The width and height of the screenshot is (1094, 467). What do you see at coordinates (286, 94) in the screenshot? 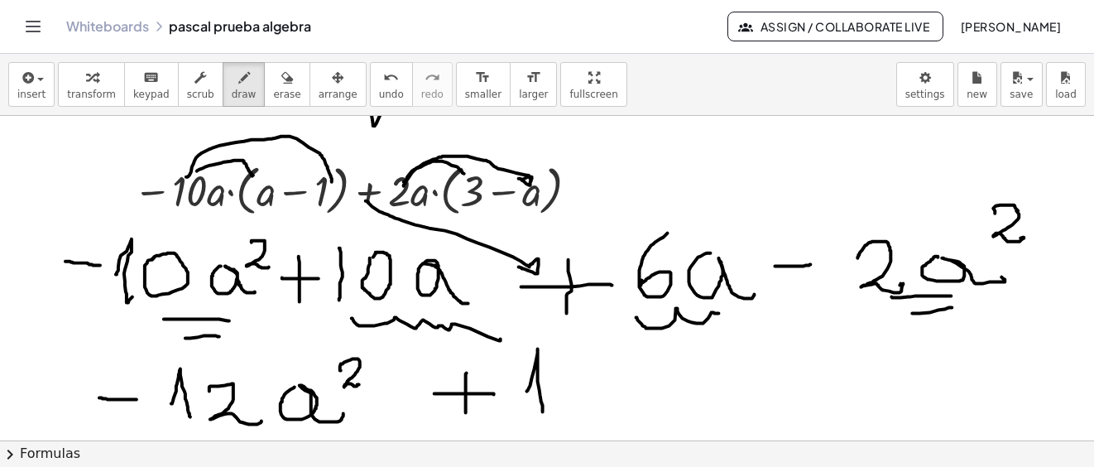
I see `span: erase` at bounding box center [286, 94].